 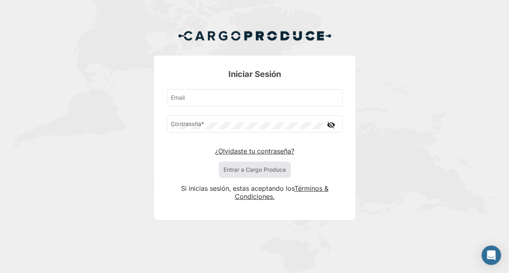 I want to click on a: ¿Olvidaste tu contraseña?, so click(x=255, y=151).